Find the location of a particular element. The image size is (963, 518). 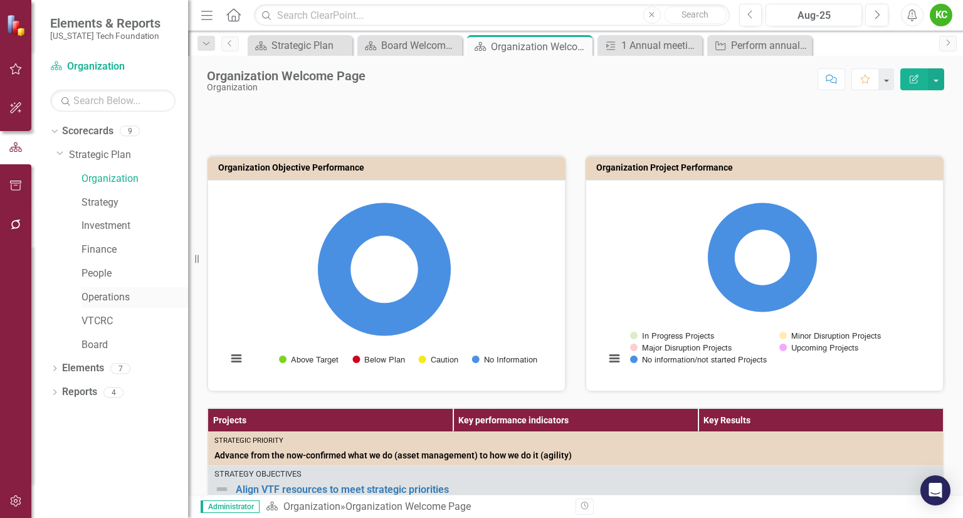

div: KC is located at coordinates (941, 15).